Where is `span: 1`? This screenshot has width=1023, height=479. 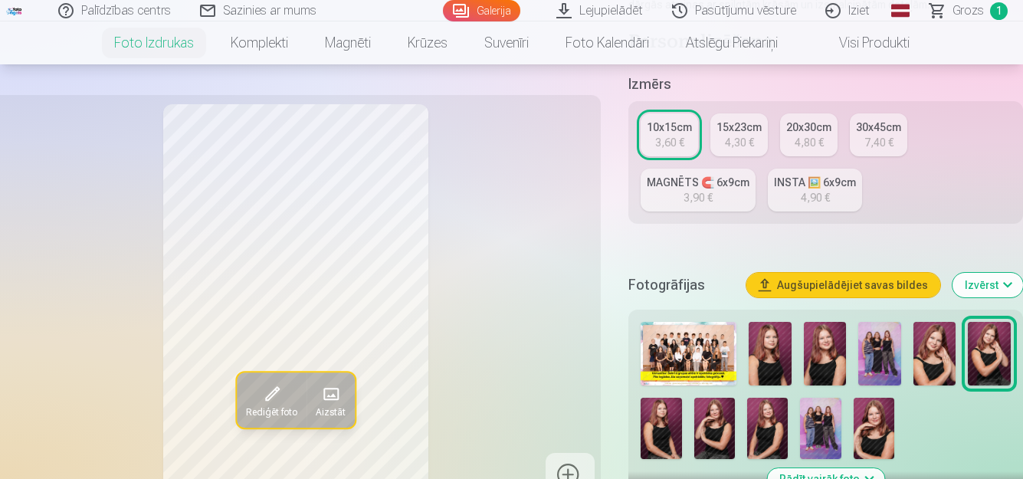
span: 1 is located at coordinates (999, 11).